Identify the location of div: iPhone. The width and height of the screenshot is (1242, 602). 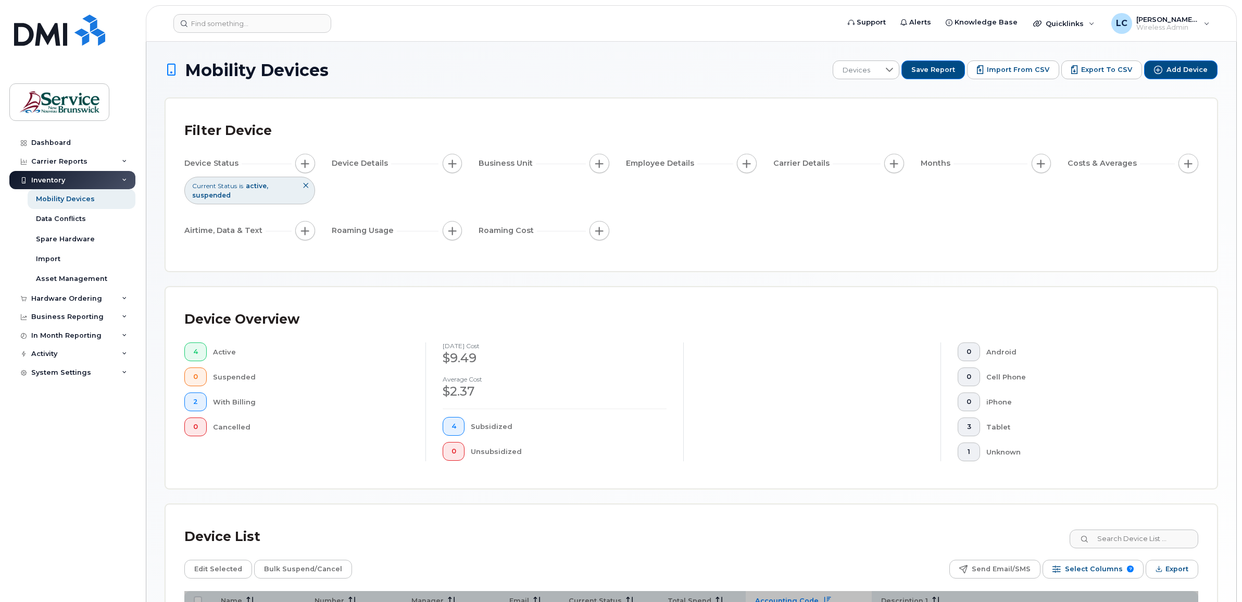
(1084, 402).